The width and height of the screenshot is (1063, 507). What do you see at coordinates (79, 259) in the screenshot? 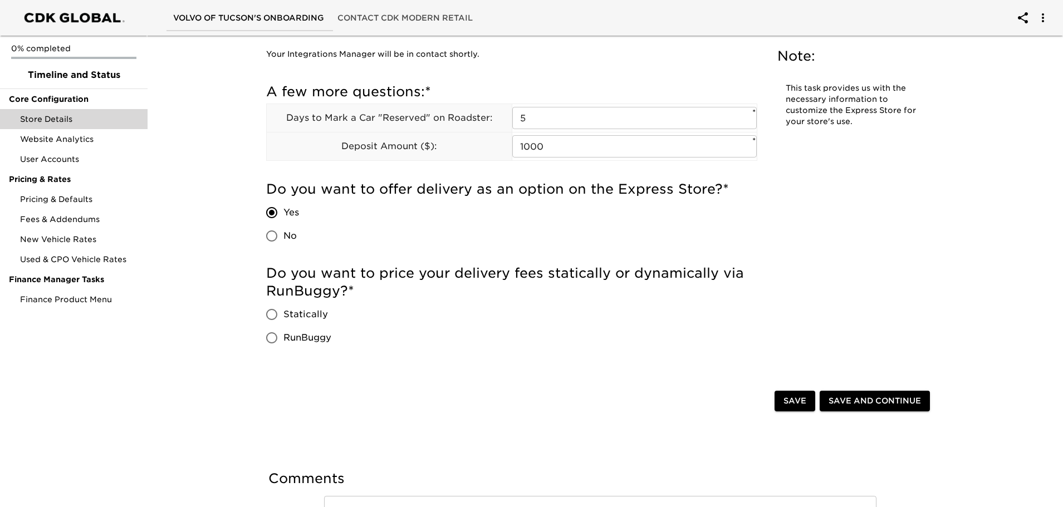
I see `span: Used & CPO Vehicle Rates` at bounding box center [79, 259].